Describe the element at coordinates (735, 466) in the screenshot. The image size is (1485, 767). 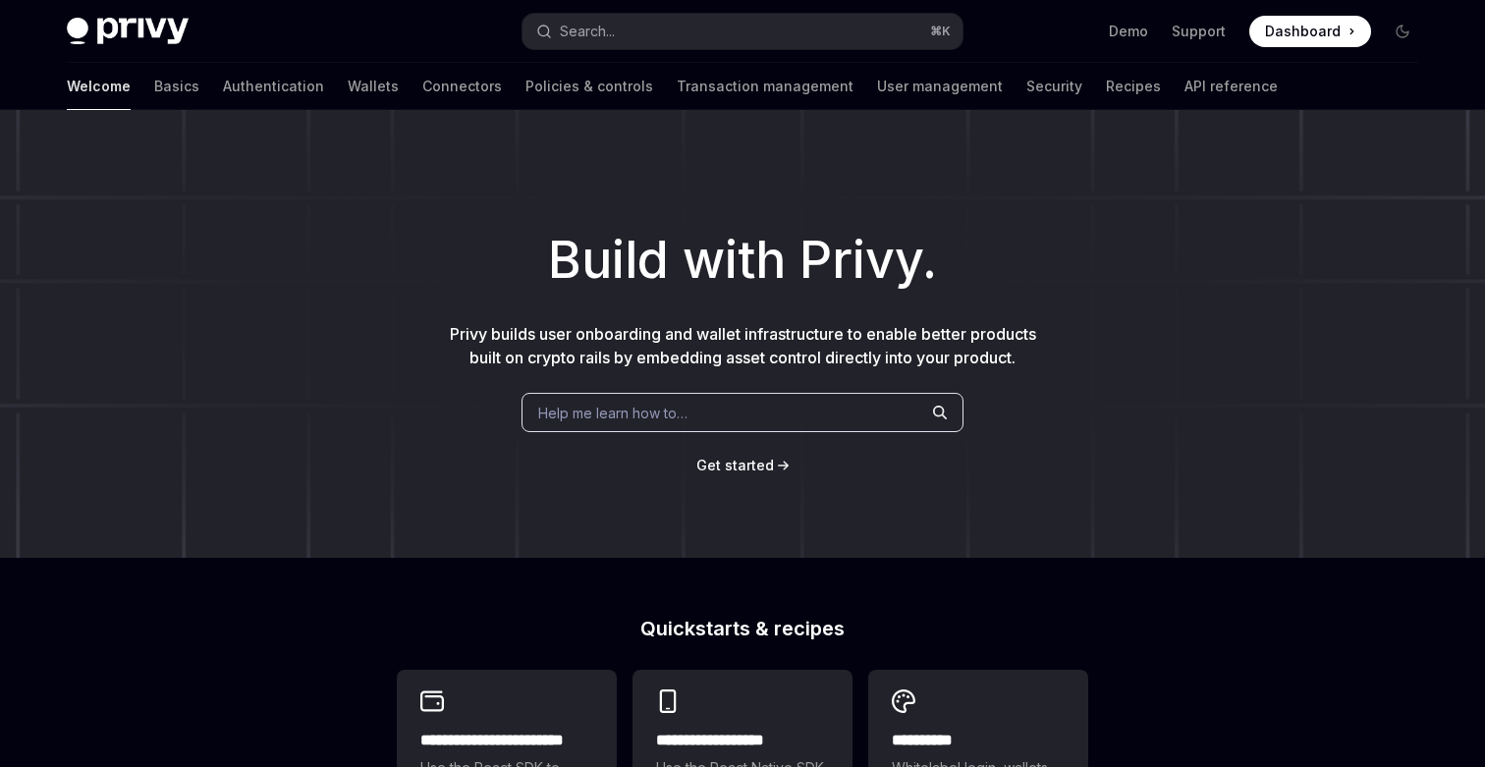
I see `a: Get started` at that location.